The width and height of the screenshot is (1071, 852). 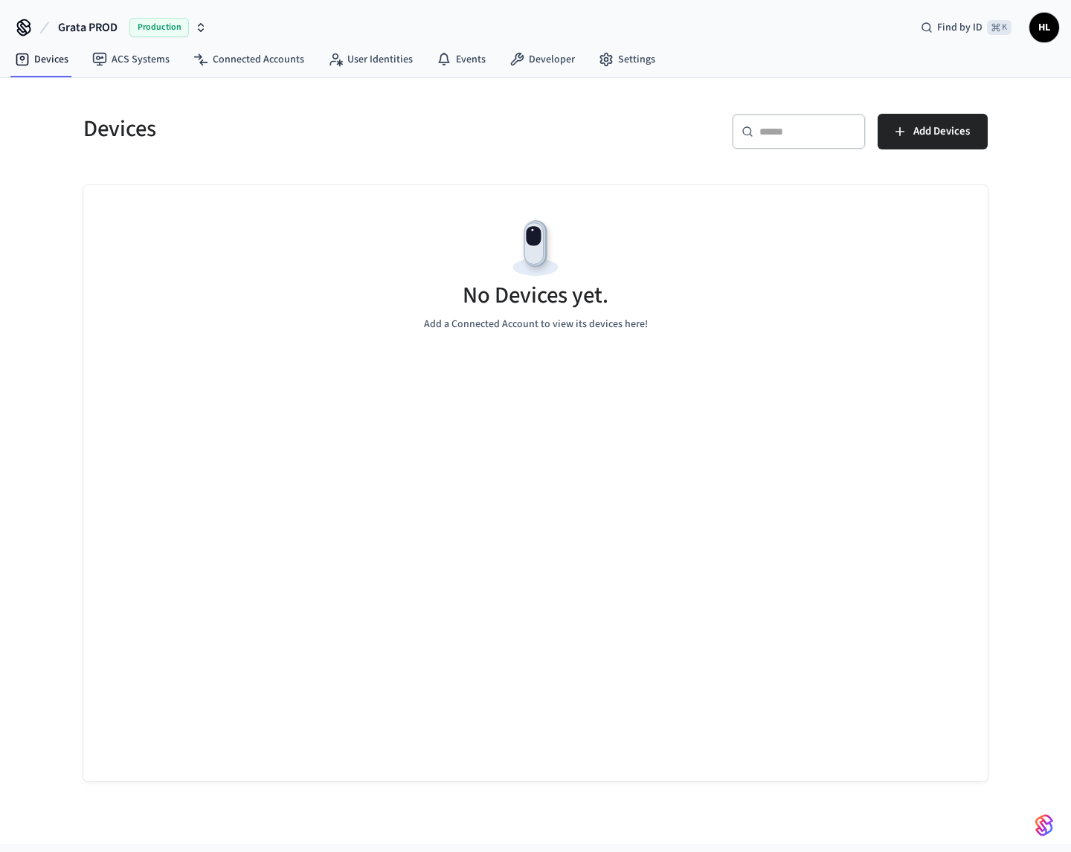 What do you see at coordinates (305, 129) in the screenshot?
I see `h5: Devices` at bounding box center [305, 129].